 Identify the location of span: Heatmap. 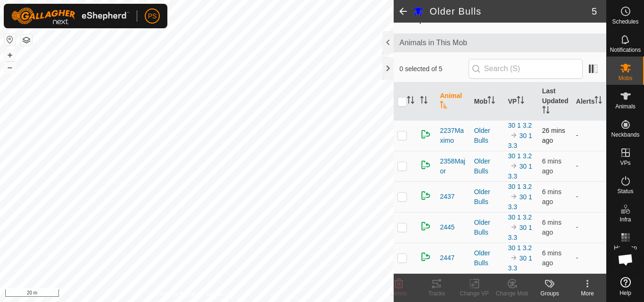
(626, 248).